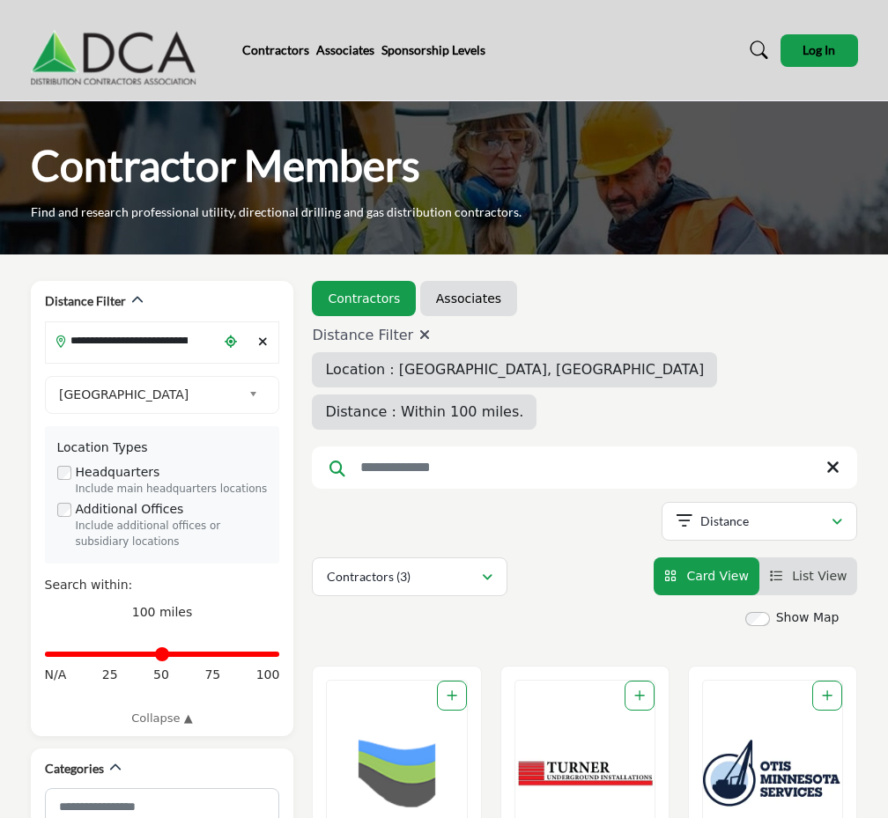 This screenshot has height=818, width=888. I want to click on img: Site Logo, so click(118, 50).